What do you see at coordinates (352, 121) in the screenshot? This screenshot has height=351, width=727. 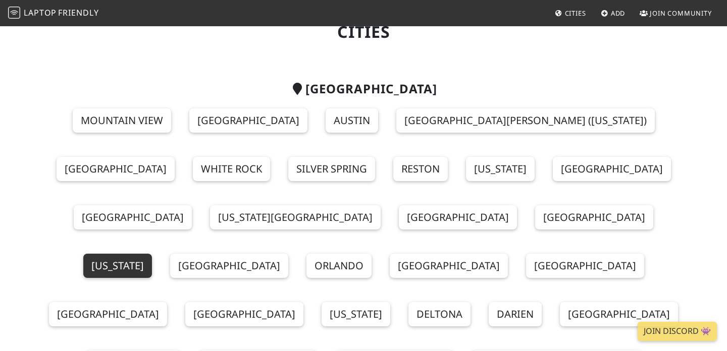 I see `a: Austin` at bounding box center [352, 121].